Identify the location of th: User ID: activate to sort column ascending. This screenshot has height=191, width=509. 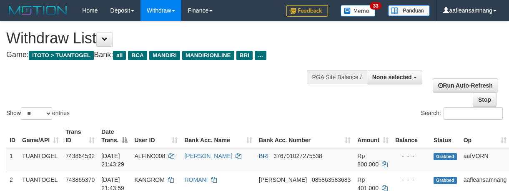
(156, 136).